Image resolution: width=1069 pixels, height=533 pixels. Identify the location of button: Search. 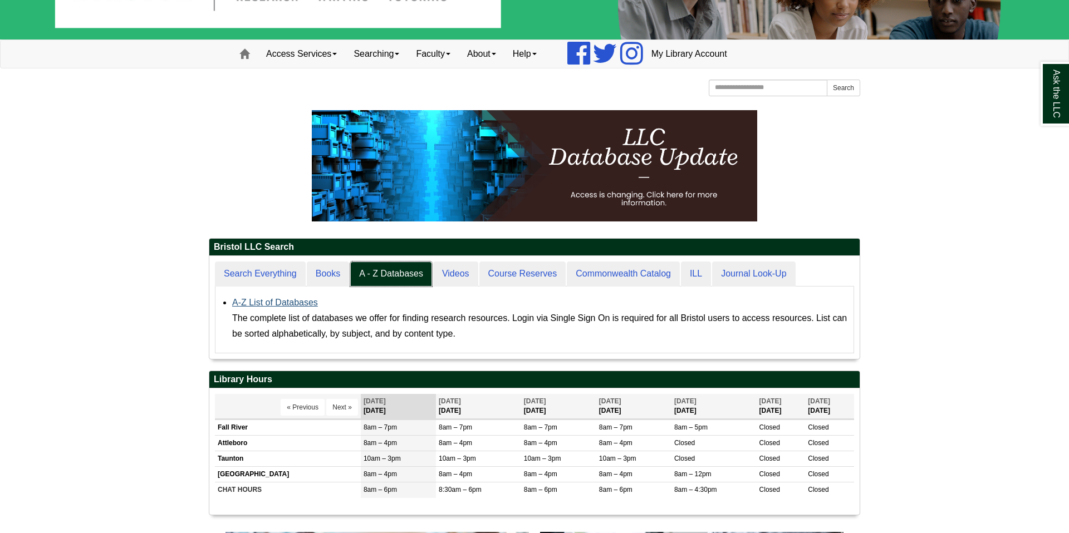
(843, 88).